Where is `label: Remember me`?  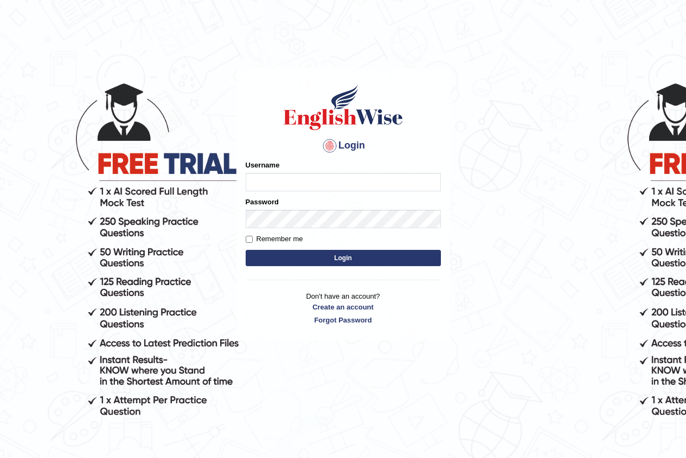
label: Remember me is located at coordinates (275, 239).